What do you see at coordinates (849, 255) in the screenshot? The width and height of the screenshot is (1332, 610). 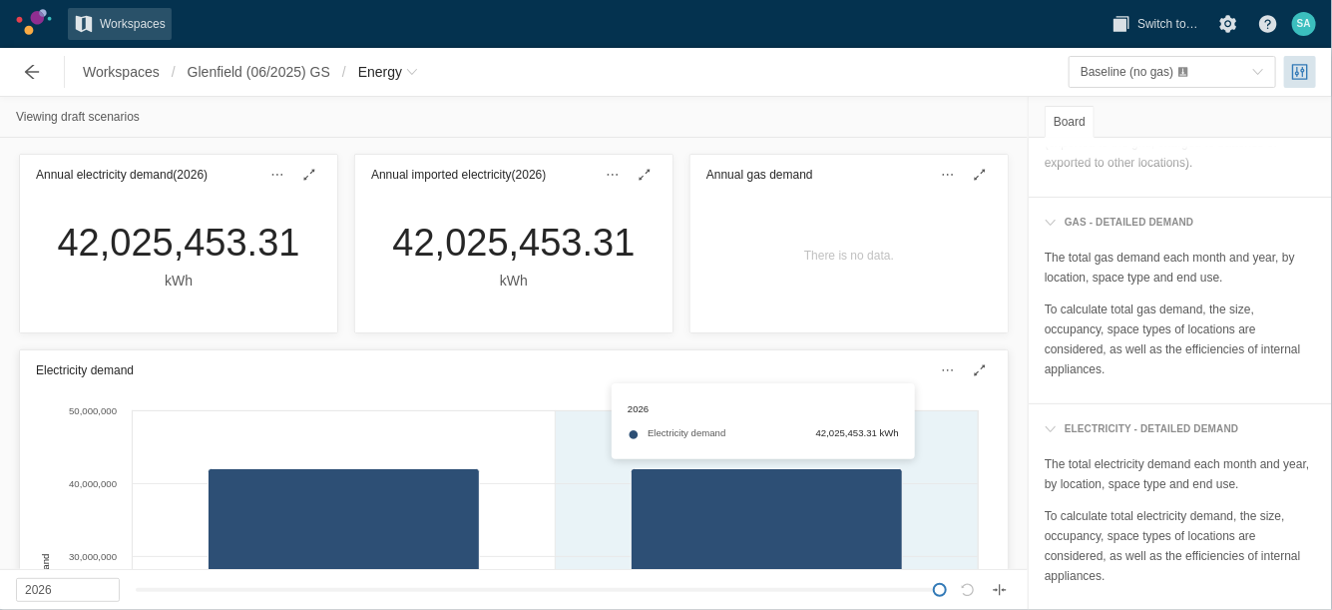 I see `div: There is no data.` at bounding box center [849, 255].